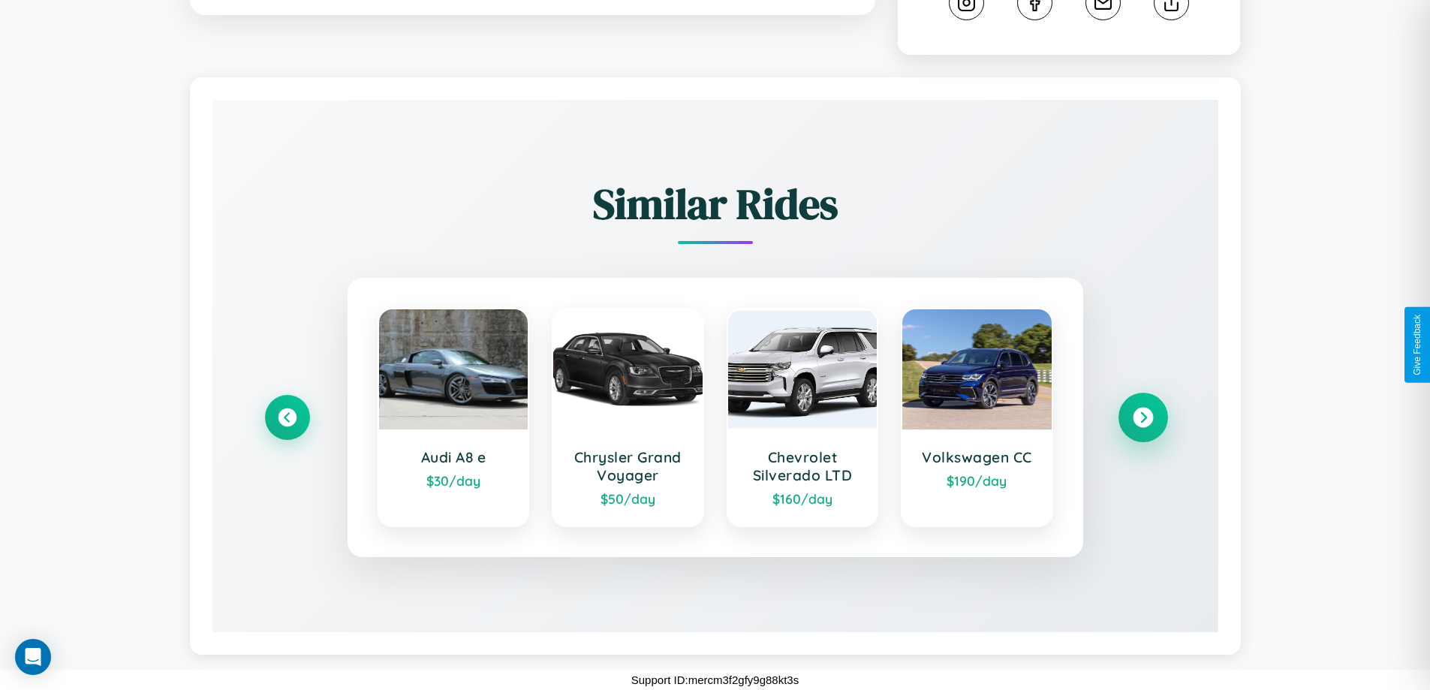 This screenshot has height=690, width=1430. What do you see at coordinates (714, 679) in the screenshot?
I see `p: Support ID: mercm3f2gfy9g88kt3s` at bounding box center [714, 679].